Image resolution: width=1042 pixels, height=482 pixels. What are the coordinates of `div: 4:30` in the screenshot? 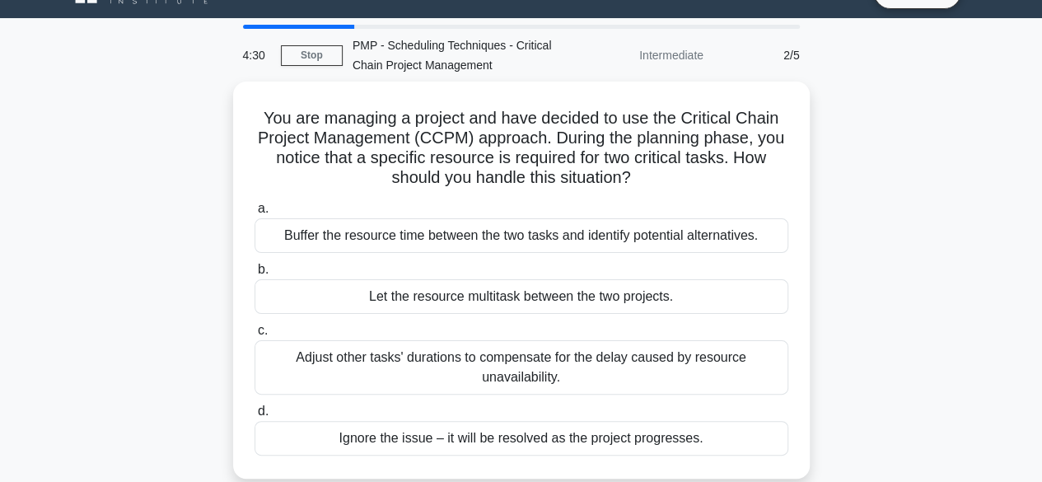 It's located at (257, 55).